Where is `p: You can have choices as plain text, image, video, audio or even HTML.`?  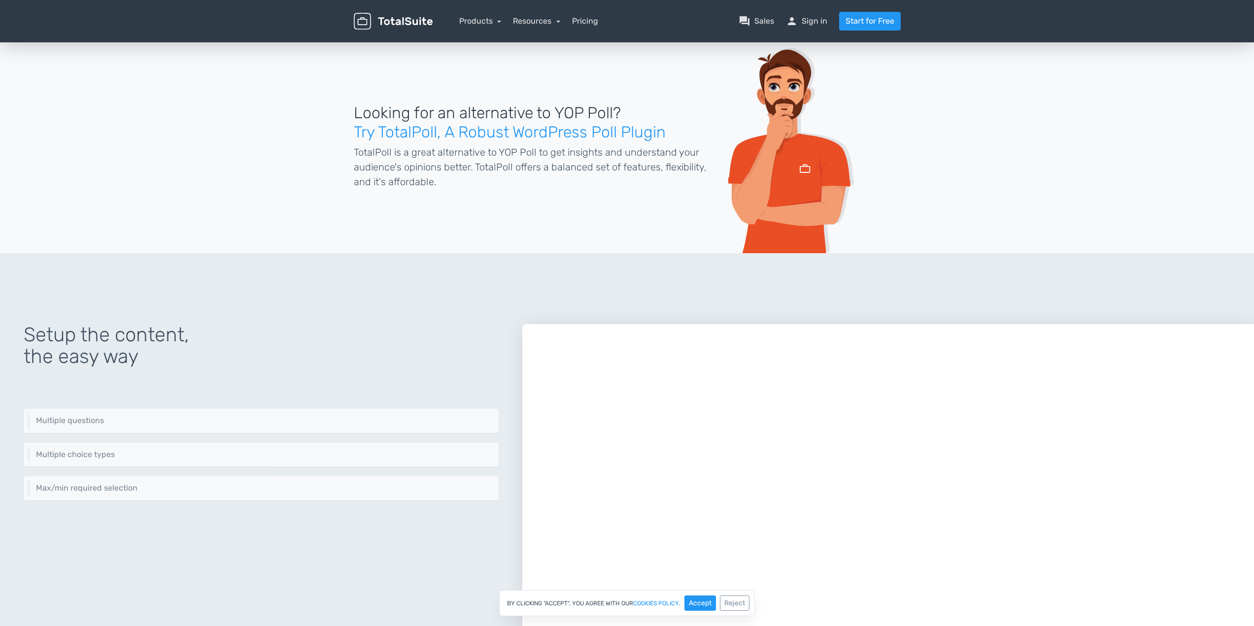
p: You can have choices as plain text, image, video, audio or even HTML. is located at coordinates (264, 459).